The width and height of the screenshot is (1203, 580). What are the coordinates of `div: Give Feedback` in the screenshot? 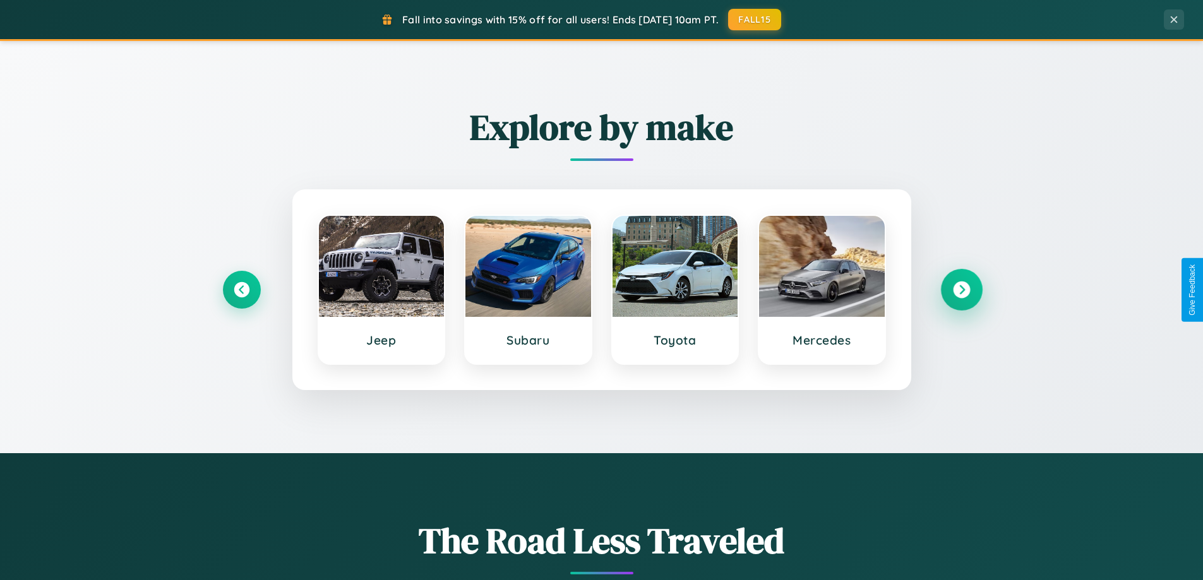 It's located at (1192, 290).